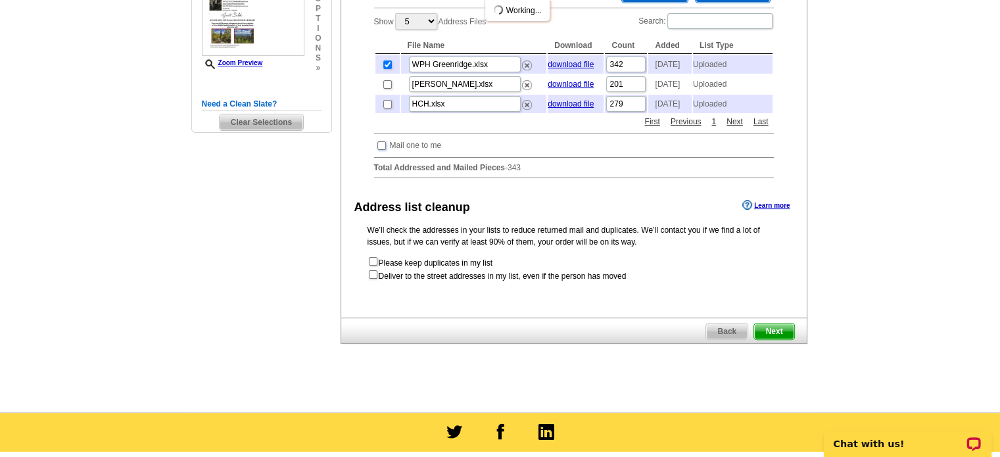  Describe the element at coordinates (318, 38) in the screenshot. I see `span: o` at that location.